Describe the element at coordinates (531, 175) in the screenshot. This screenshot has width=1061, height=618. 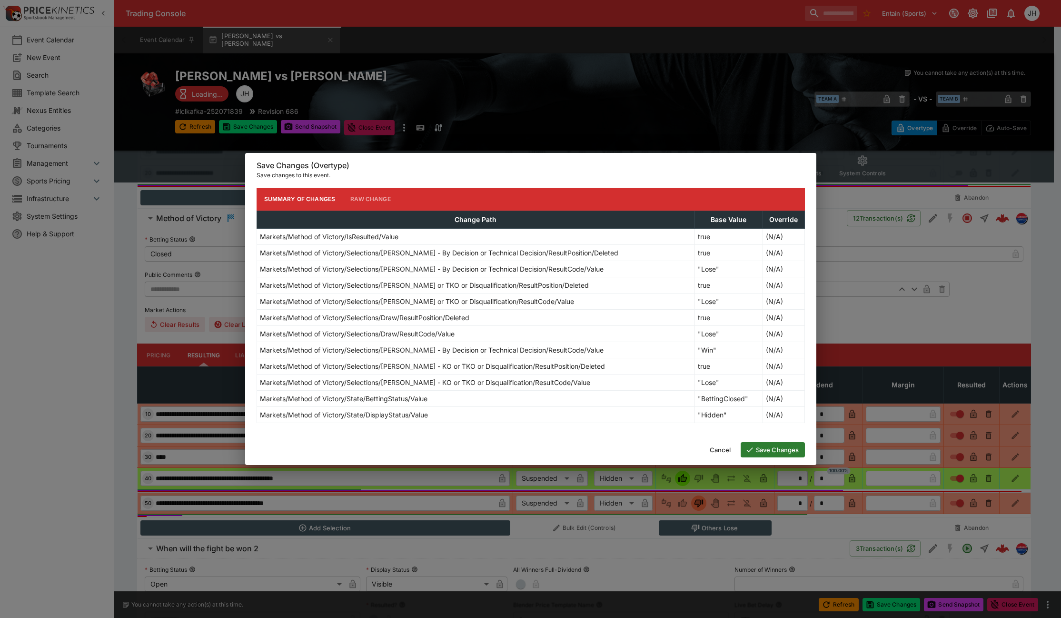
I see `p: Save changes to this event.` at that location.